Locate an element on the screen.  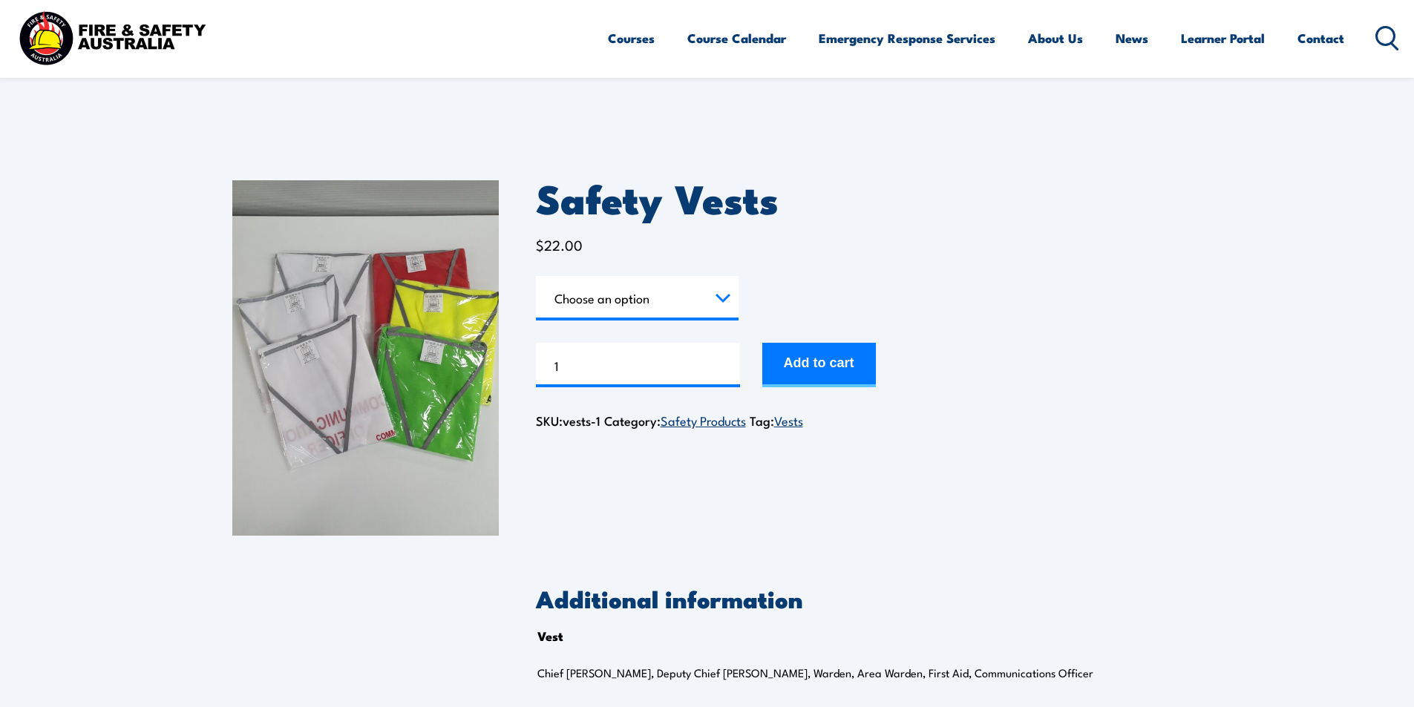
h2: Additional information is located at coordinates (859, 598).